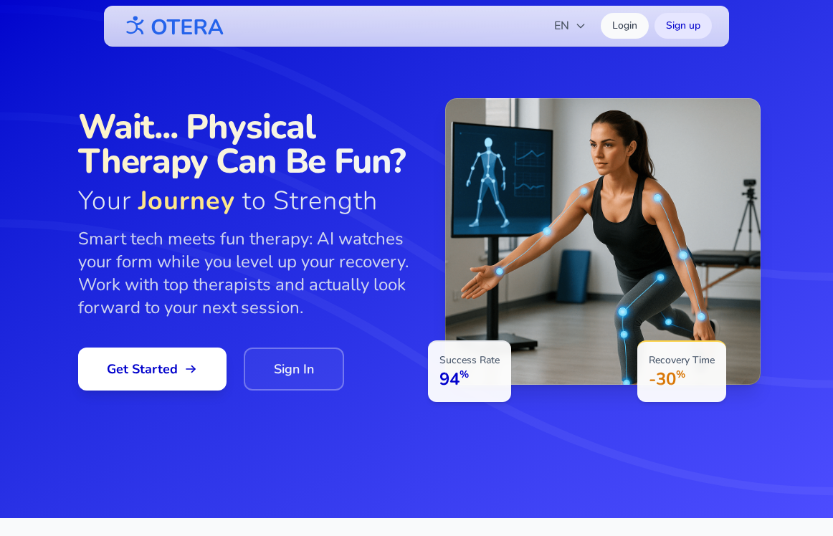 The height and width of the screenshot is (536, 833). I want to click on span: Get Started, so click(152, 369).